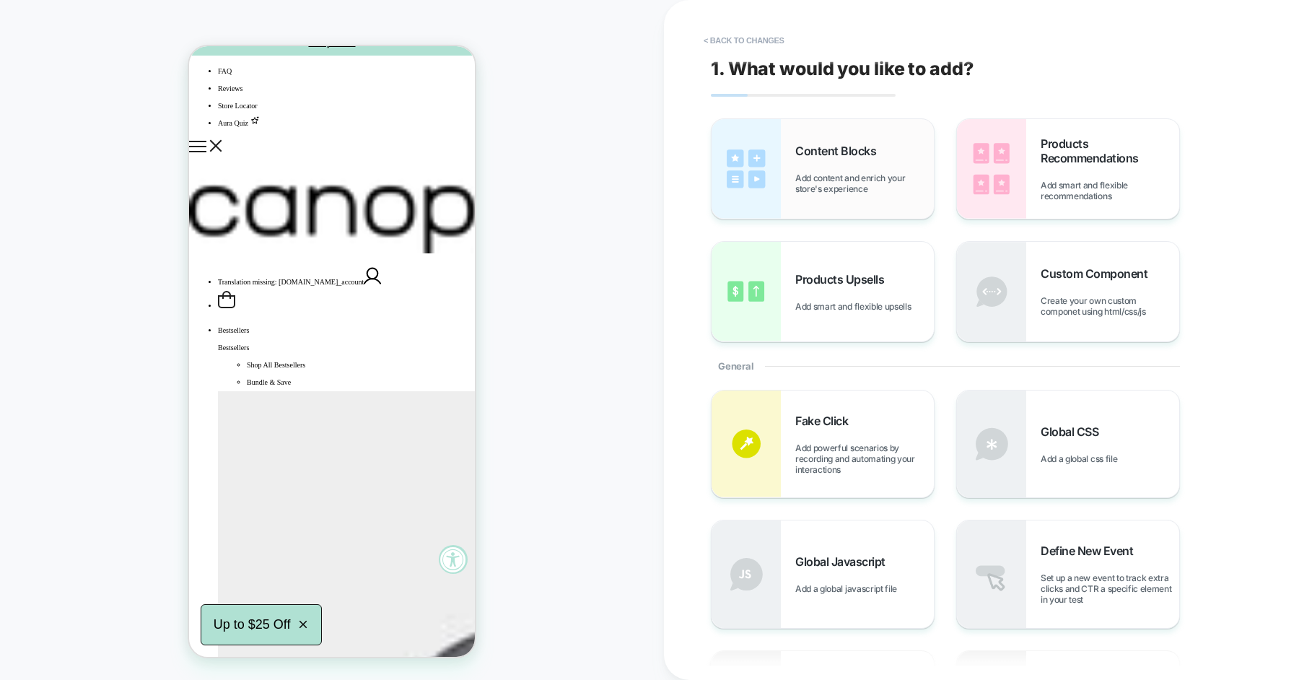  What do you see at coordinates (843, 279) in the screenshot?
I see `span: Products Upsells` at bounding box center [843, 279].